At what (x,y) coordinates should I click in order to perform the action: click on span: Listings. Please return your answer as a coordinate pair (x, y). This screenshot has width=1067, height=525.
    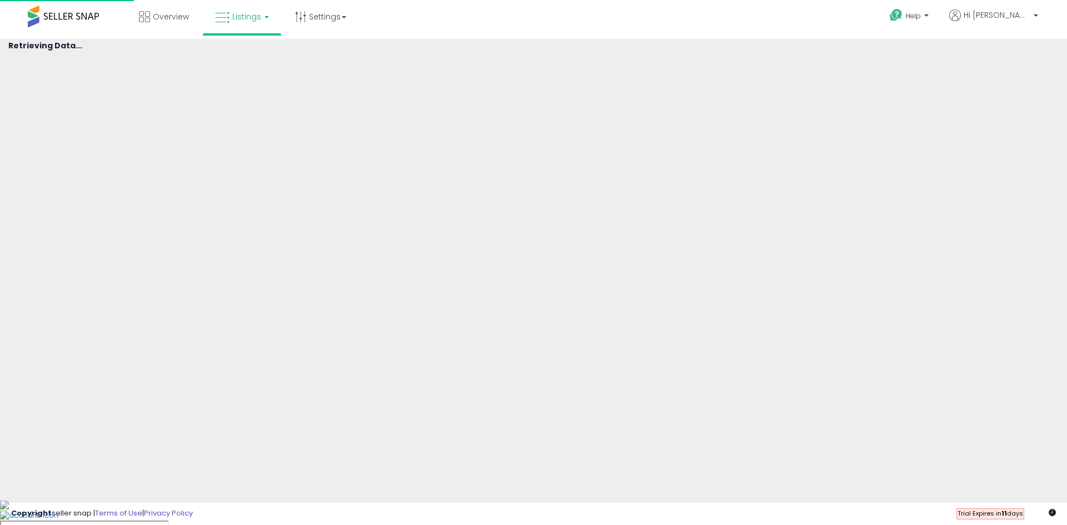
    Looking at the image, I should click on (247, 17).